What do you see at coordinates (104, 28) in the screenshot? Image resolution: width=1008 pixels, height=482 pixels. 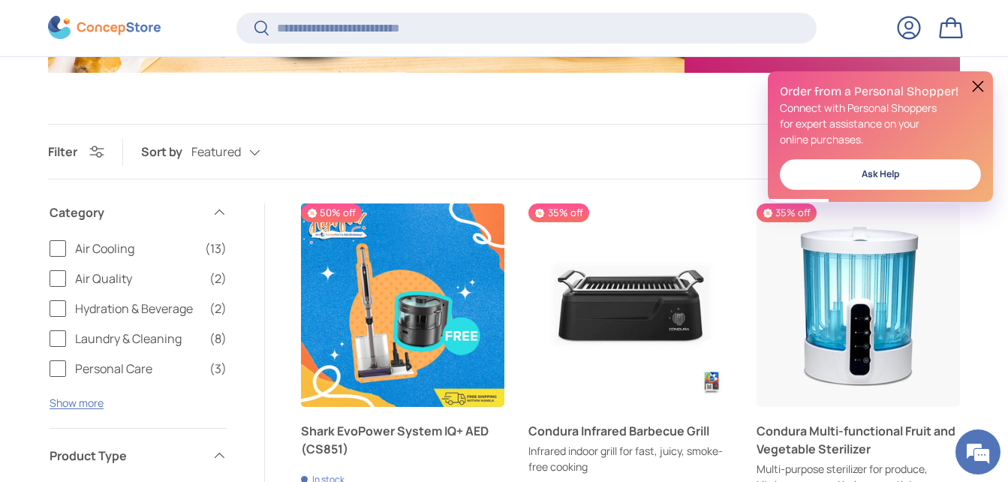 I see `img: ConcepStore` at bounding box center [104, 28].